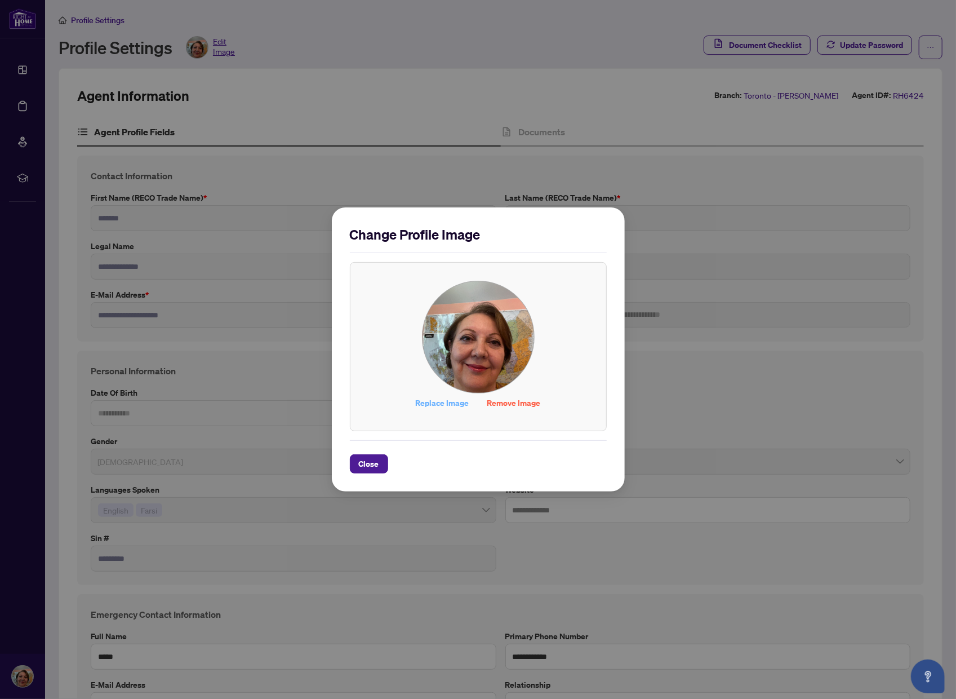 The width and height of the screenshot is (956, 699). I want to click on img: Profile Icon, so click(478, 337).